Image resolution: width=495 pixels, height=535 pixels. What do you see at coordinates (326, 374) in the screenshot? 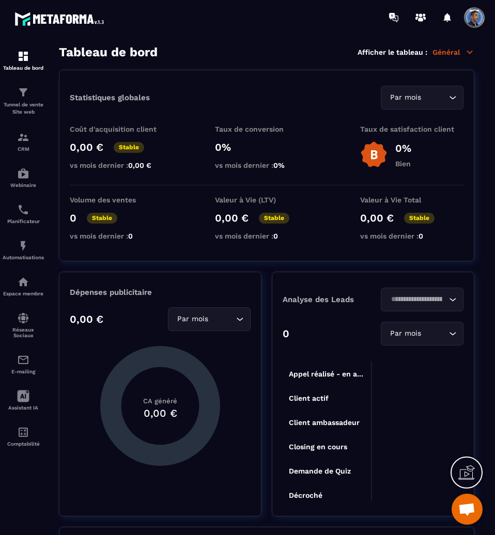
I see `tspan: Appel réalisé - en a...` at bounding box center [326, 374].